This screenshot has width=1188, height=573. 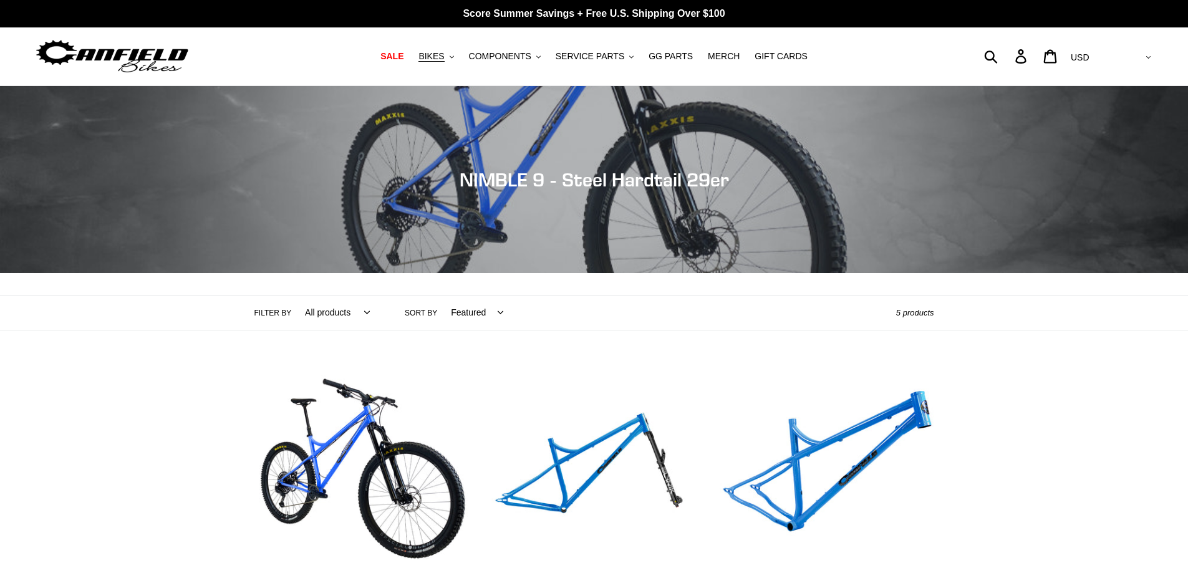 I want to click on button: COMPONENTS, so click(x=504, y=56).